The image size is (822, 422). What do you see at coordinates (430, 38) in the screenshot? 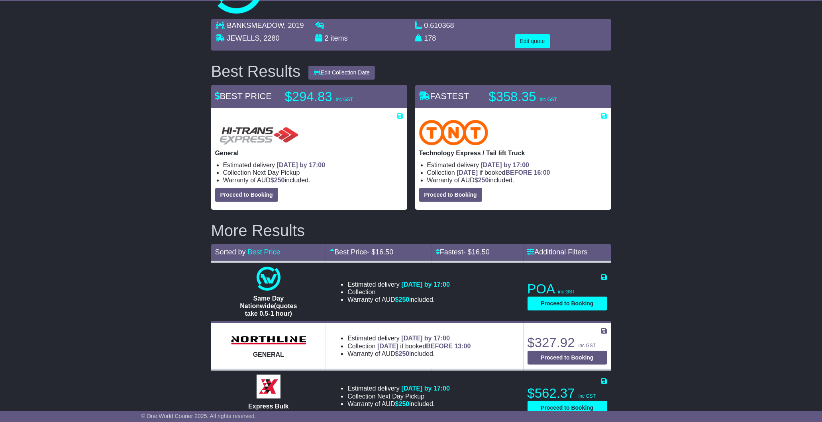
I see `span: 178` at bounding box center [430, 38].